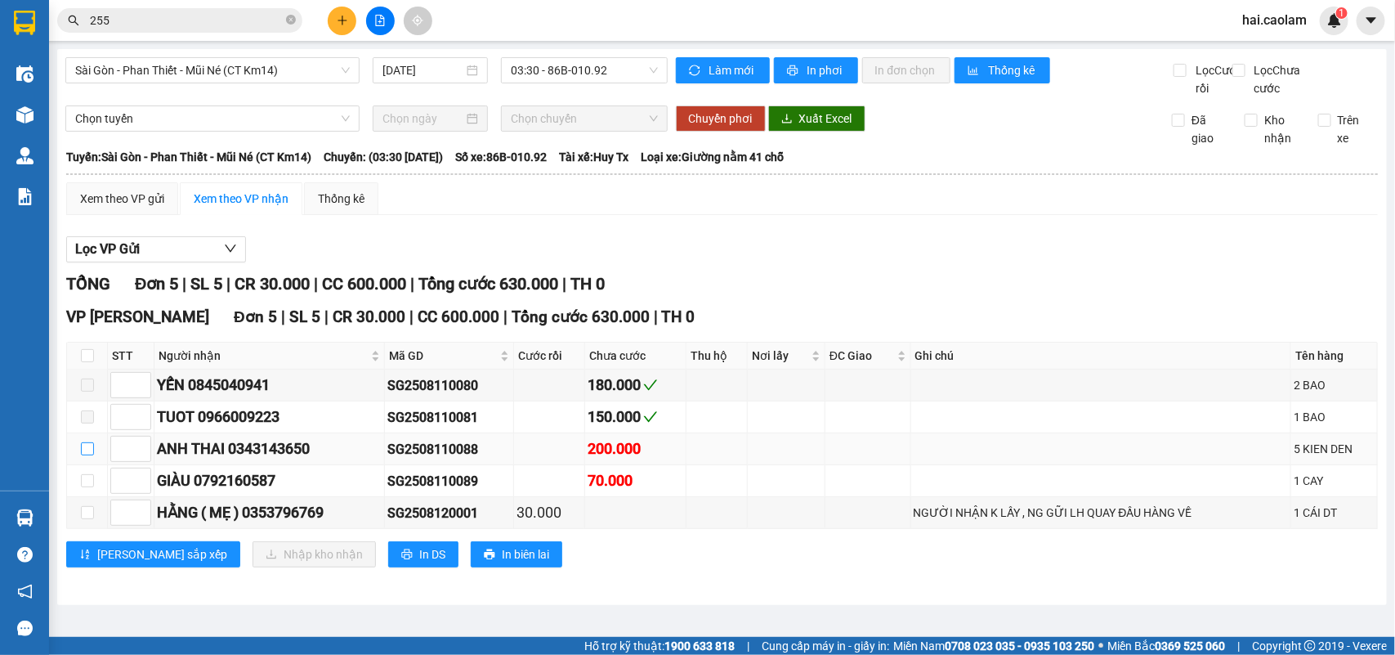 This screenshot has height=655, width=1395. I want to click on strong: 0369 525 060, so click(1190, 646).